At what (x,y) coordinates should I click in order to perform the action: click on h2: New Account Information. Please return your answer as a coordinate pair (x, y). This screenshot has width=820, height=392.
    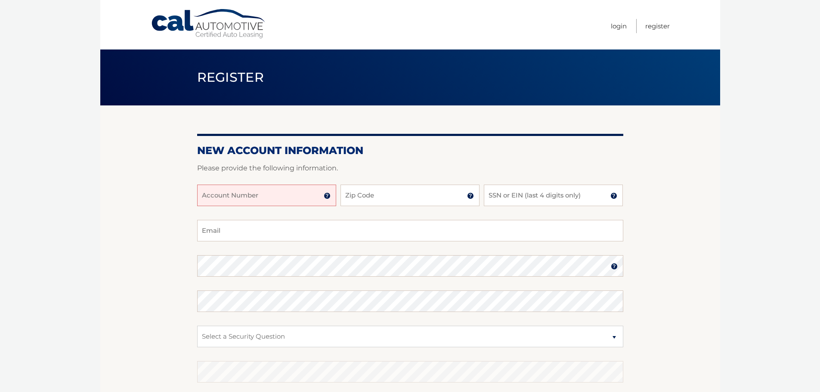
    Looking at the image, I should click on (410, 151).